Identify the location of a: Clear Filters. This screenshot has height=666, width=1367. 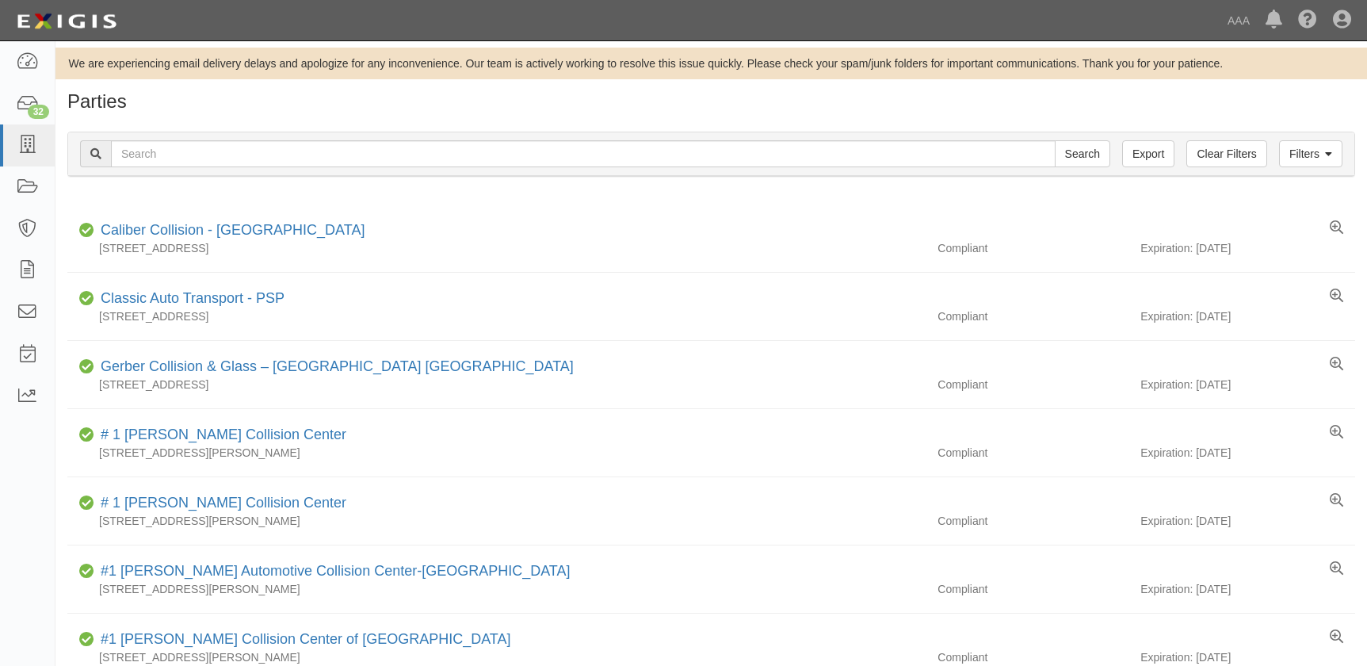
(1226, 154).